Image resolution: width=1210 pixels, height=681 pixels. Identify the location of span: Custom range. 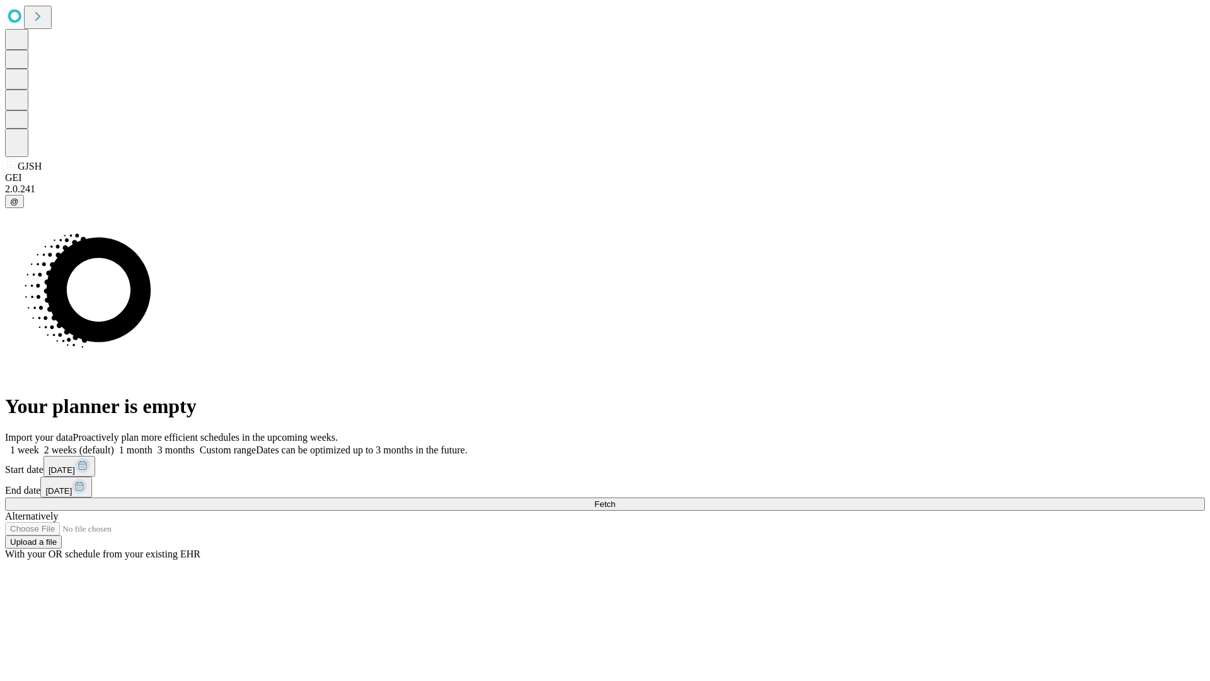
(228, 449).